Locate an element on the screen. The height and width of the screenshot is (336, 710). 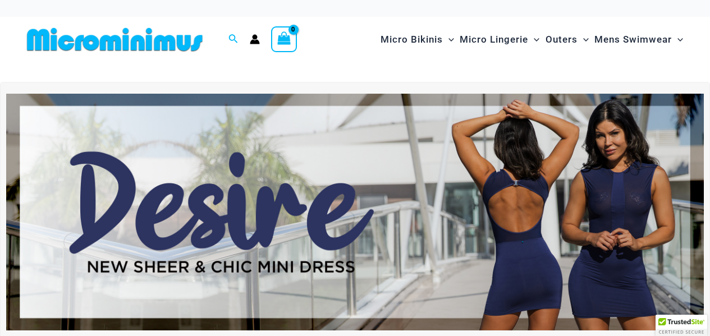
a: Micro LingerieMenu ToggleMenu Toggle is located at coordinates (499, 39).